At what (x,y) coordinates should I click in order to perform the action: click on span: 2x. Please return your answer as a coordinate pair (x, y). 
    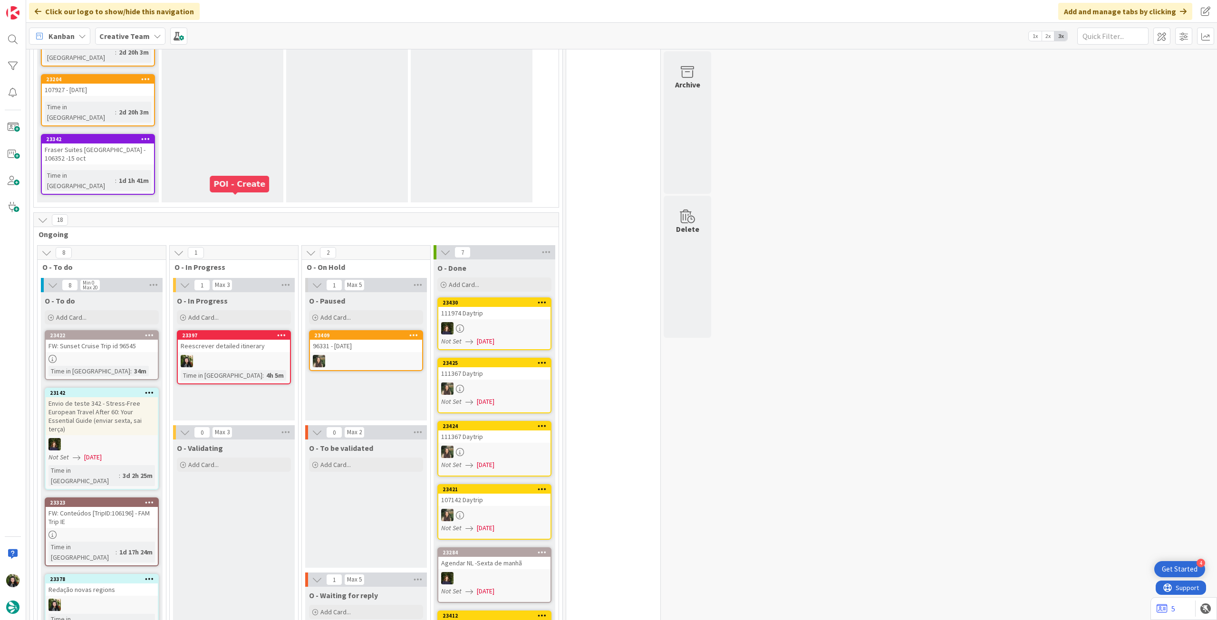
    Looking at the image, I should click on (1048, 36).